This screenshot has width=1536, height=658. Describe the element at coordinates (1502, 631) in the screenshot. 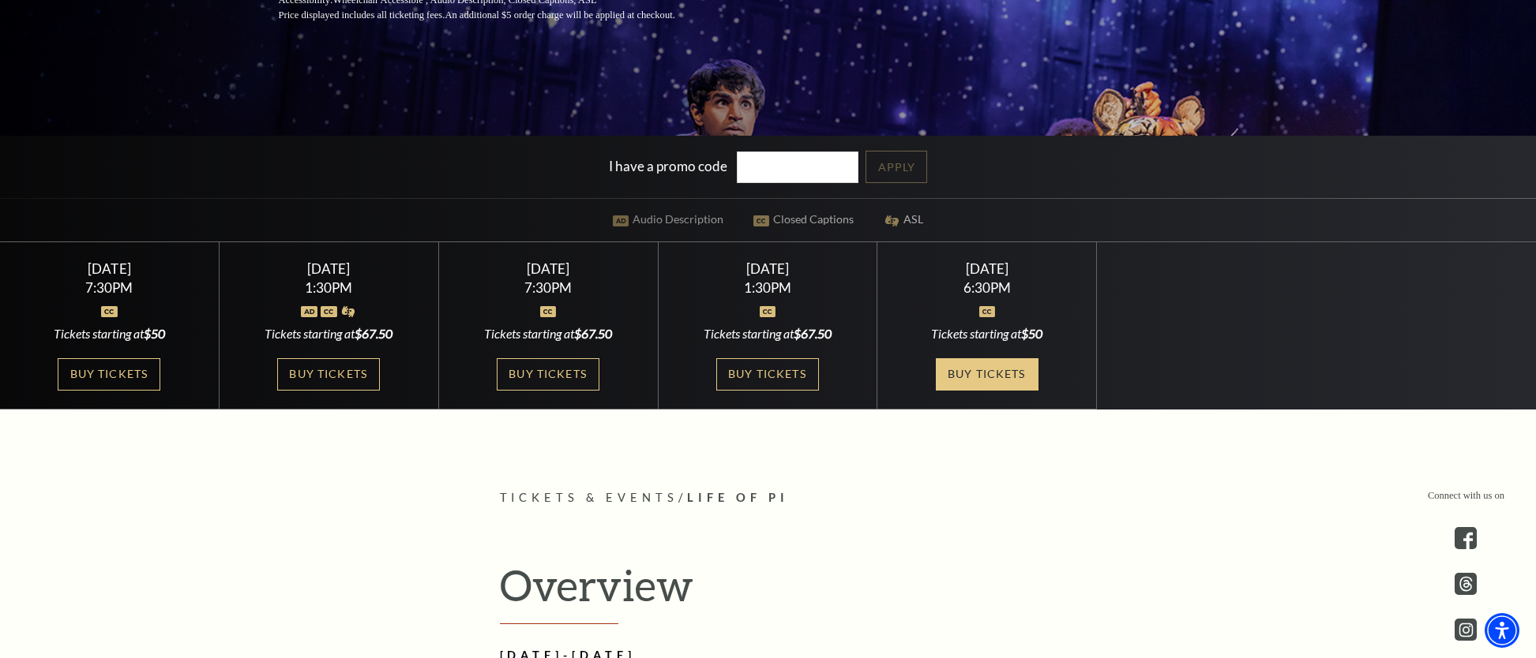

I see `div: Accessibility Menu` at that location.